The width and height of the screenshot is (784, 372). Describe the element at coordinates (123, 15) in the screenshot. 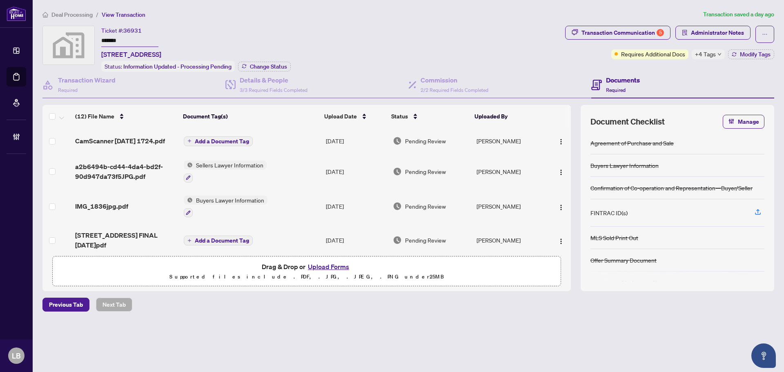

I see `span: View Transaction` at that location.